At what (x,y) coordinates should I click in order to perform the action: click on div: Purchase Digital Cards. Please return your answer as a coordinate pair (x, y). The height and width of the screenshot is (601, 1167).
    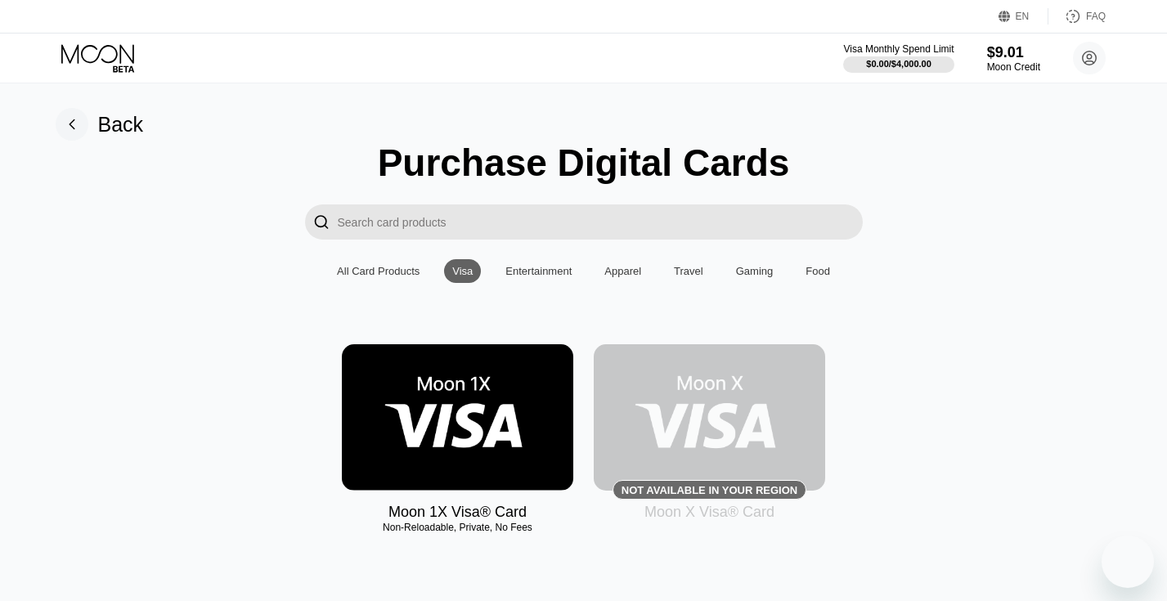
    Looking at the image, I should click on (584, 163).